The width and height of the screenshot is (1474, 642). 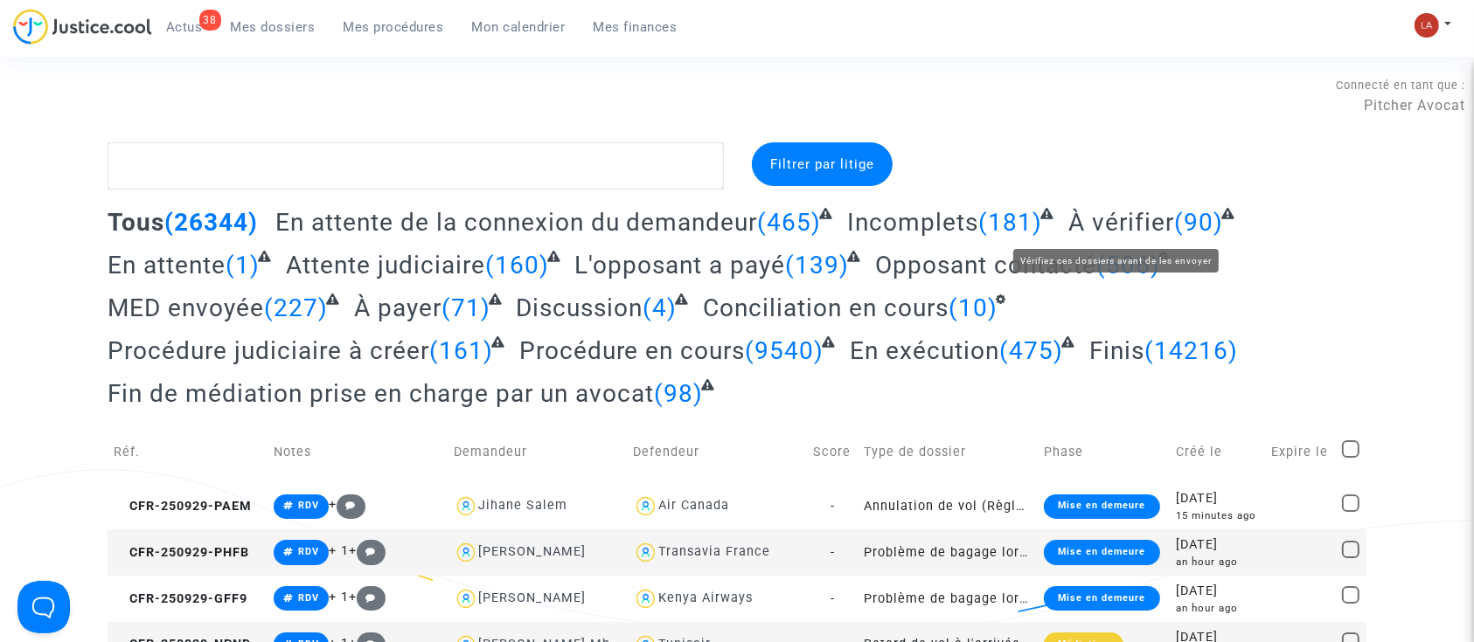 What do you see at coordinates (785, 350) in the screenshot?
I see `span: (9540)` at bounding box center [785, 350].